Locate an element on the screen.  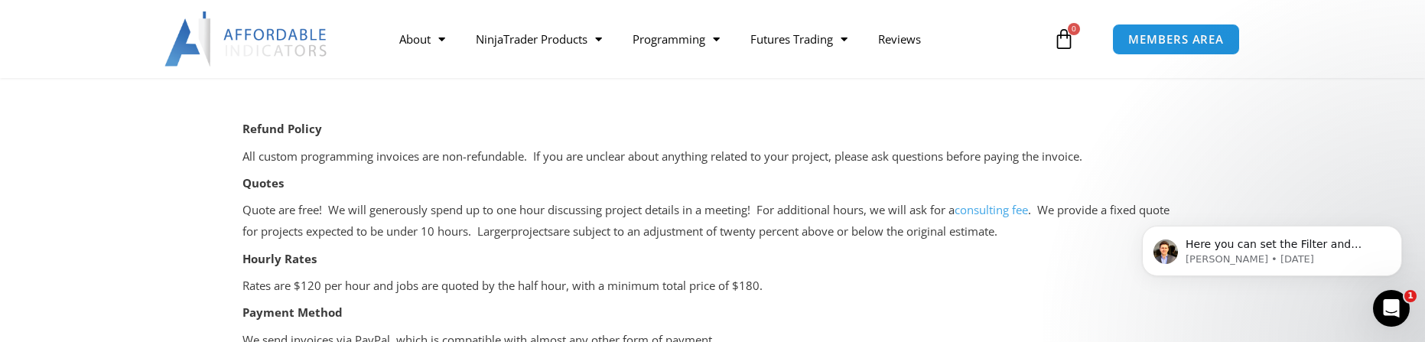
p: All custom programming invoices are non-refundable. If you are unclear about anything related to ... is located at coordinates (713, 157).